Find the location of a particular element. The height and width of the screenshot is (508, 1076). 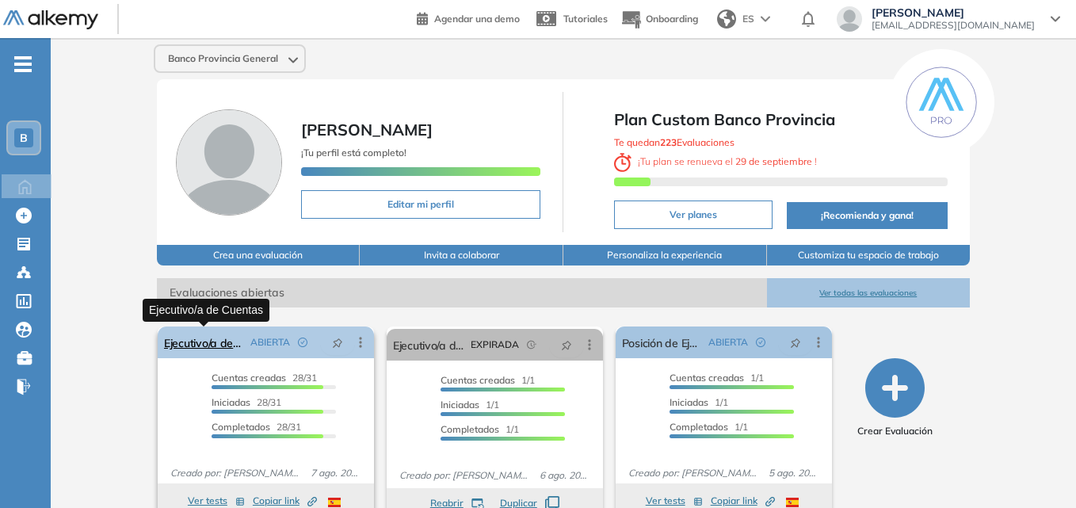

a: Posición de Ejecutivo/a de Cuentas is located at coordinates (662, 342).